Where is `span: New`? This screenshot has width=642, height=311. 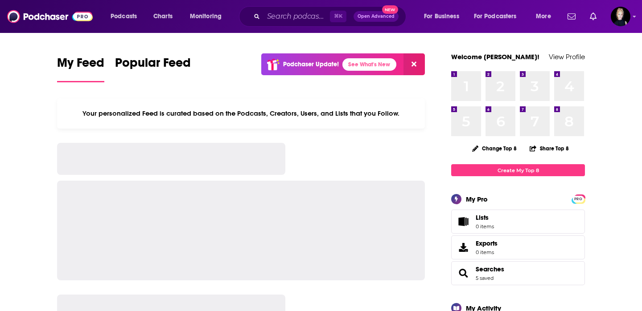 span: New is located at coordinates (390, 9).